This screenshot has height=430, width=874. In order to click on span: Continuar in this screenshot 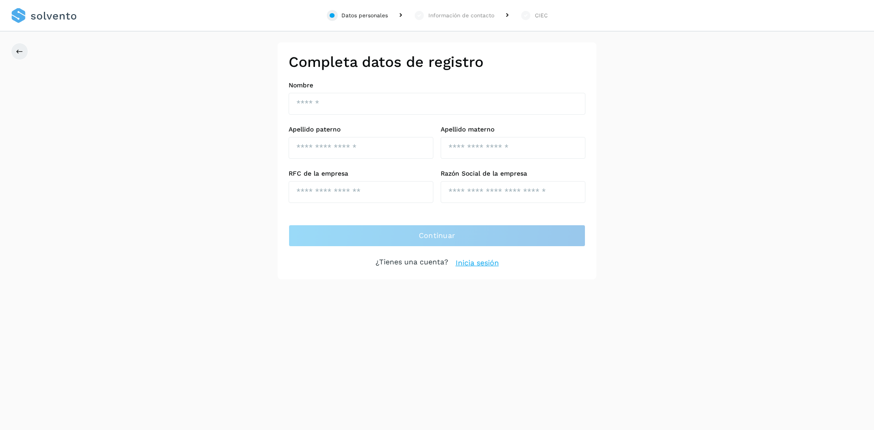, I will do `click(437, 236)`.